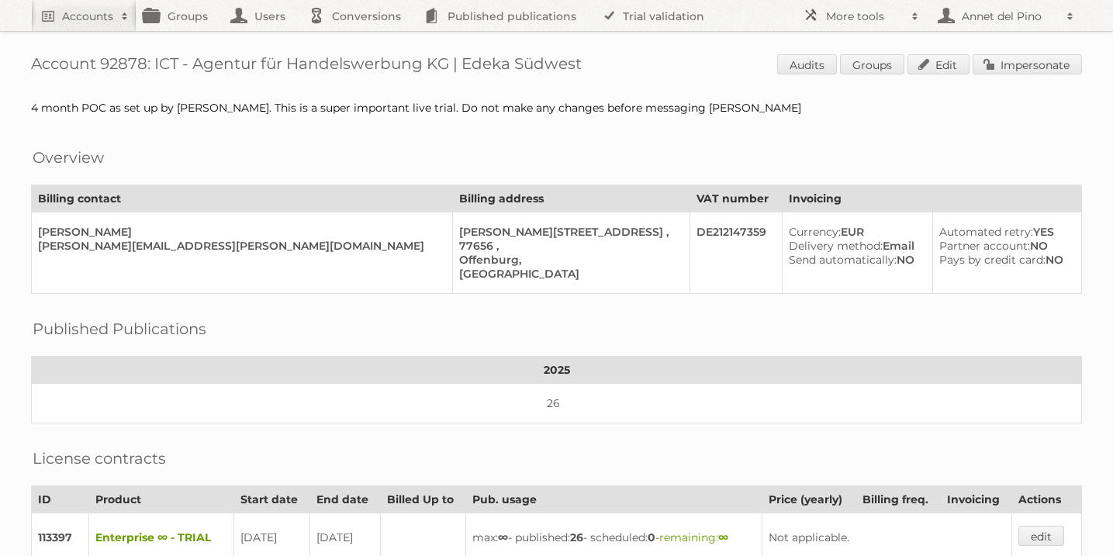 The height and width of the screenshot is (556, 1113). I want to click on td: DE212147359, so click(735, 253).